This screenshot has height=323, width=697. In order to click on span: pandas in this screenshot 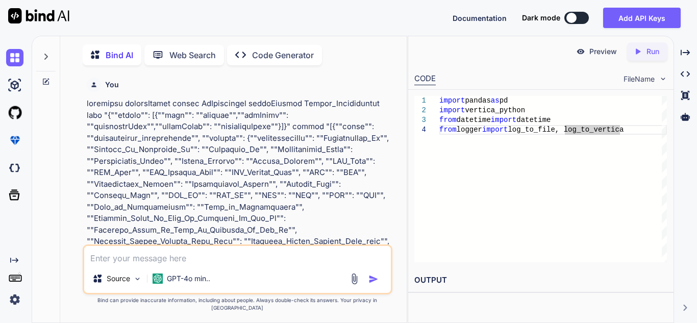, I will do `click(478, 101)`.